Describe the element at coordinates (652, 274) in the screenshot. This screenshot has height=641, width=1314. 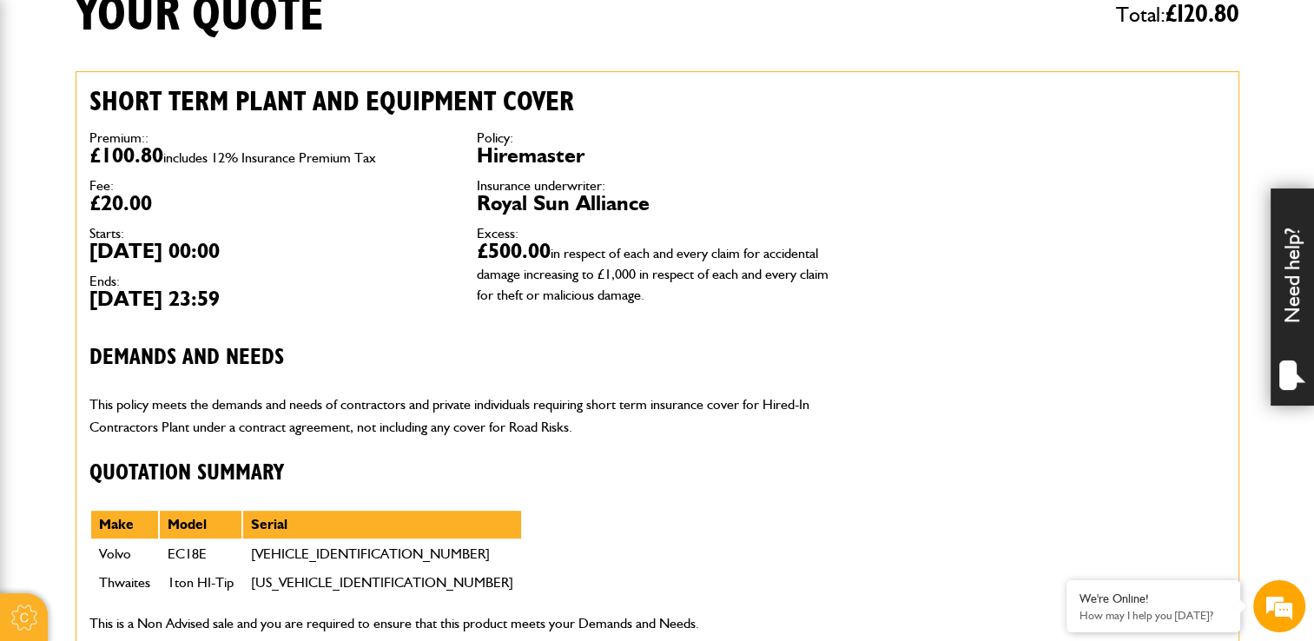
I see `span: in respect of each and every claim for accidental damage increasing to £1,000 in respect of each ...` at that location.